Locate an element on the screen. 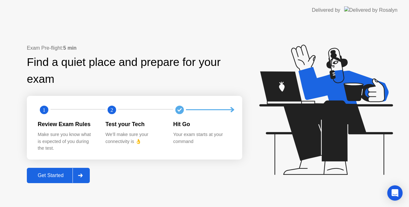 This screenshot has width=409, height=207. div: Make sure you know what is expected of you during the test. is located at coordinates (66, 142).